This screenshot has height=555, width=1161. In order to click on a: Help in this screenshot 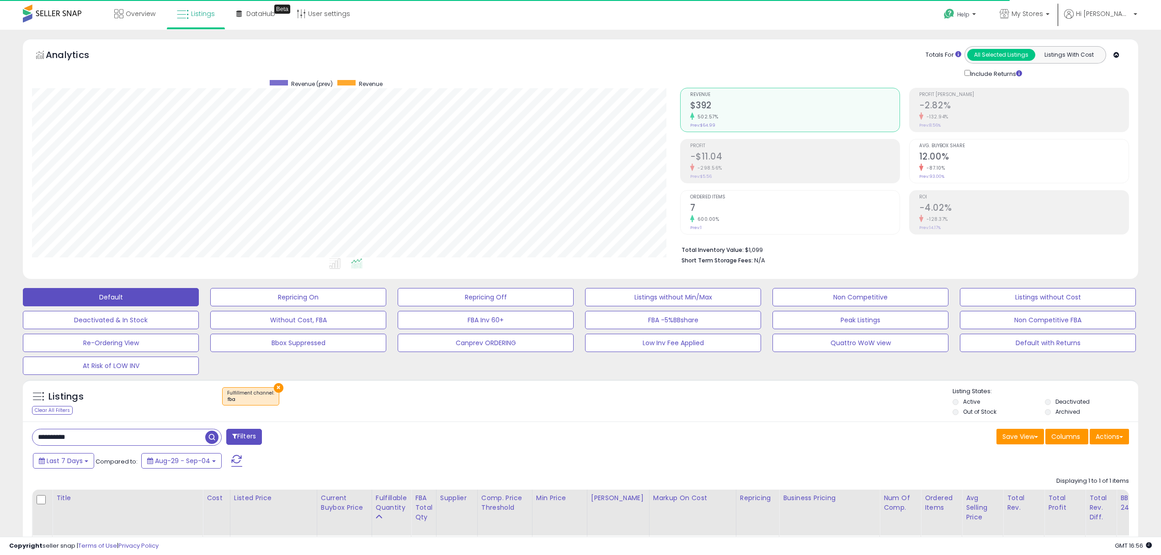, I will do `click(961, 16)`.